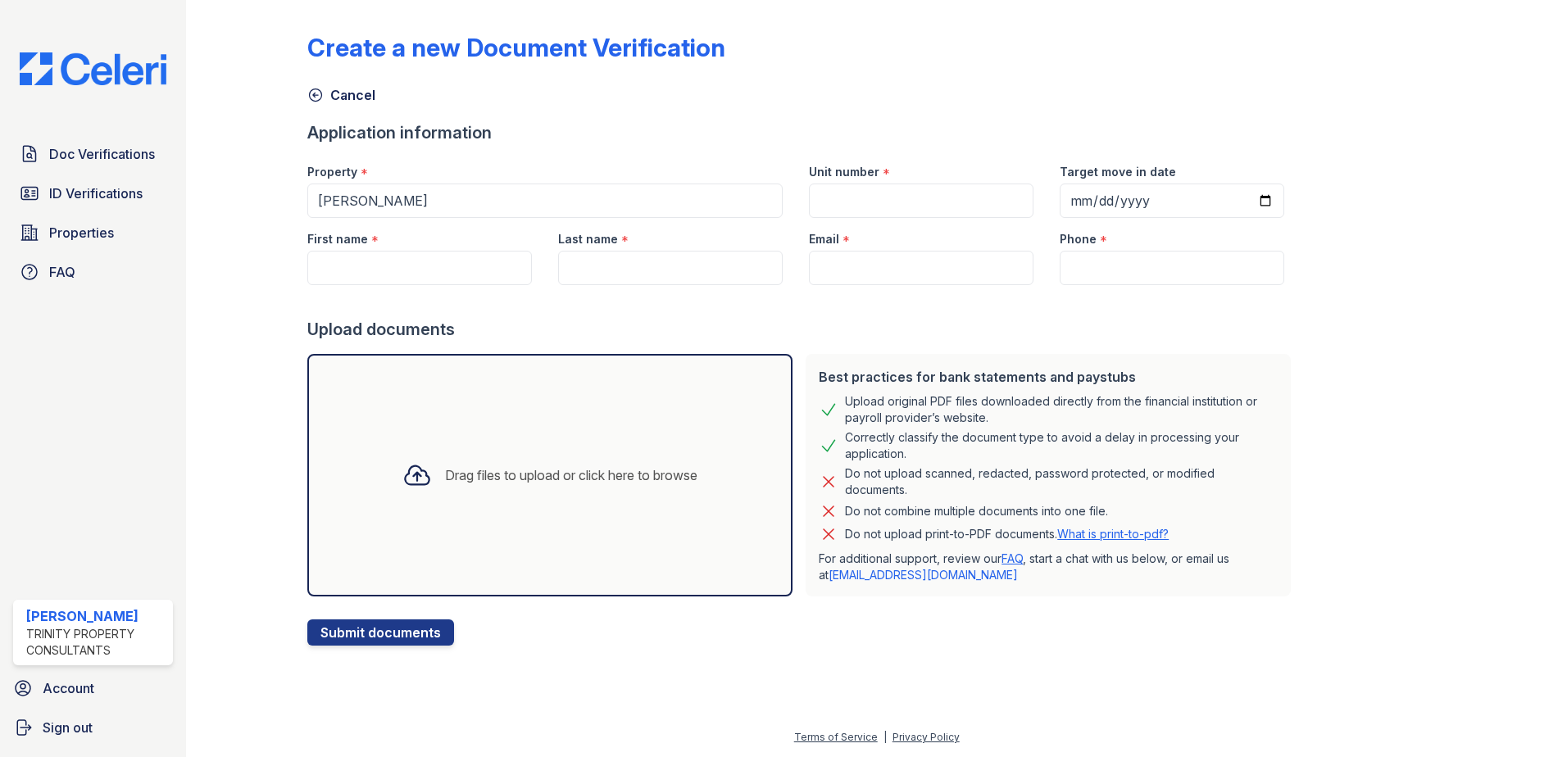  I want to click on span: Properties, so click(81, 233).